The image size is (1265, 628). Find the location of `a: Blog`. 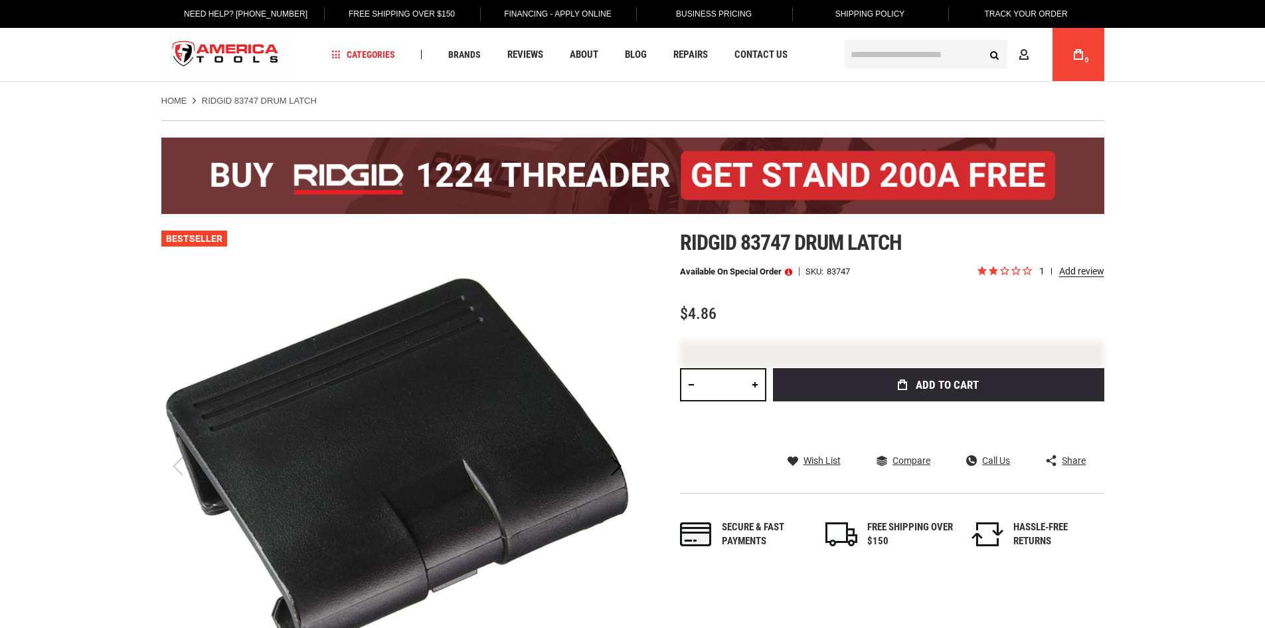

a: Blog is located at coordinates (635, 54).